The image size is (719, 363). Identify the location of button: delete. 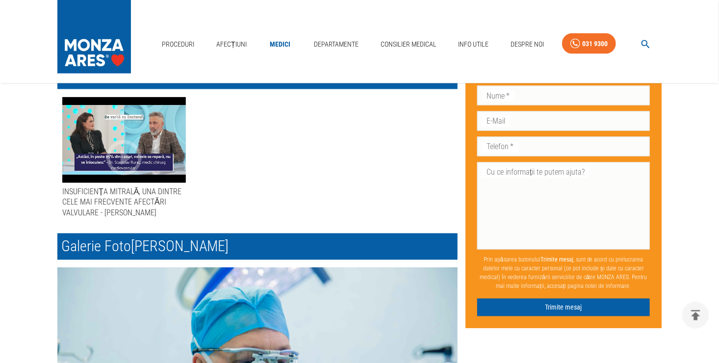
(695, 315).